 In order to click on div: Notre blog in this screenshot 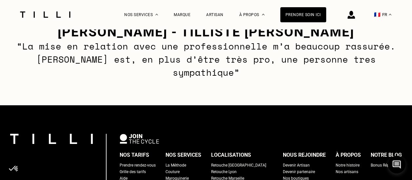, I will do `click(386, 155)`.